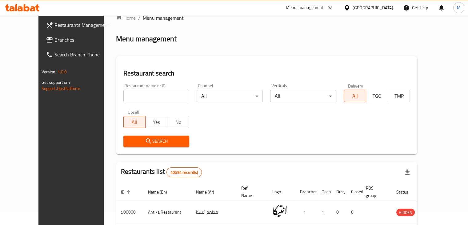  I want to click on h2: Restaurants list, so click(162, 172).